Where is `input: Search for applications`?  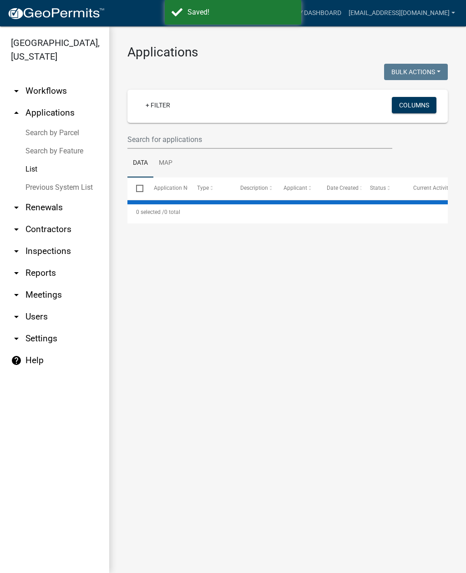
input: Search for applications is located at coordinates (260, 139).